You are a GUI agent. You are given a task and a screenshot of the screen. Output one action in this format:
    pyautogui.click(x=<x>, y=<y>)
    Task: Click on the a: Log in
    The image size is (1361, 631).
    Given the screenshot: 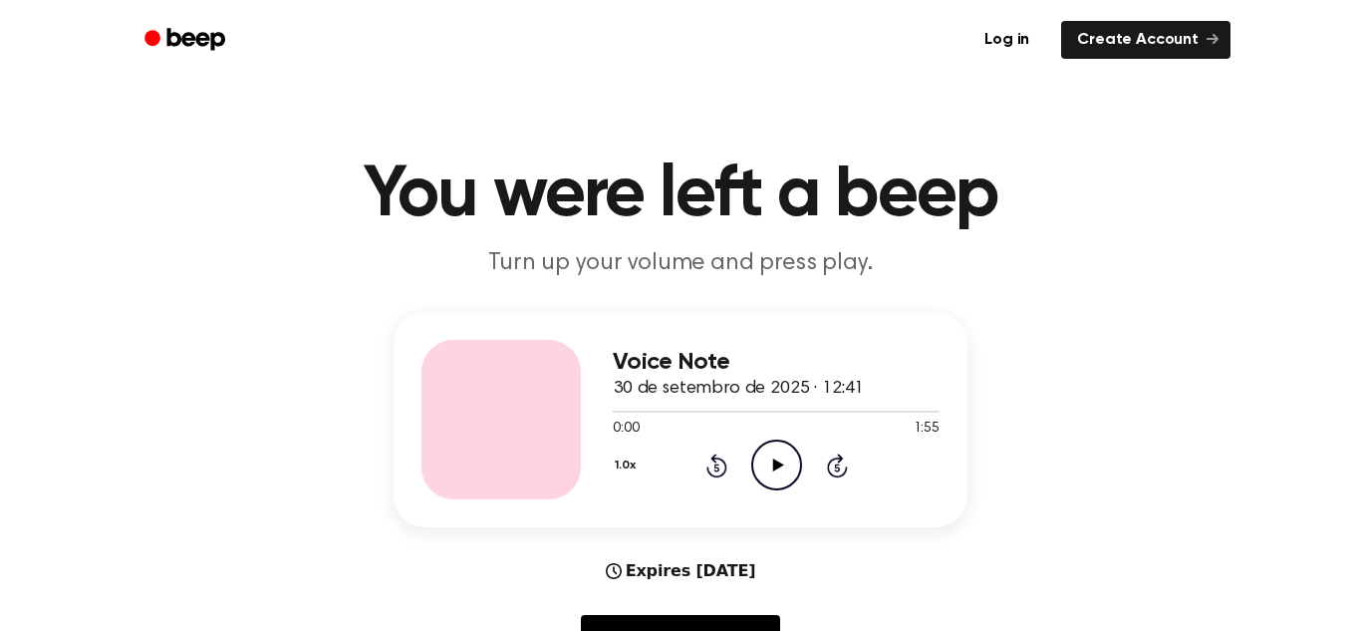 What is the action you would take?
    pyautogui.click(x=1006, y=40)
    